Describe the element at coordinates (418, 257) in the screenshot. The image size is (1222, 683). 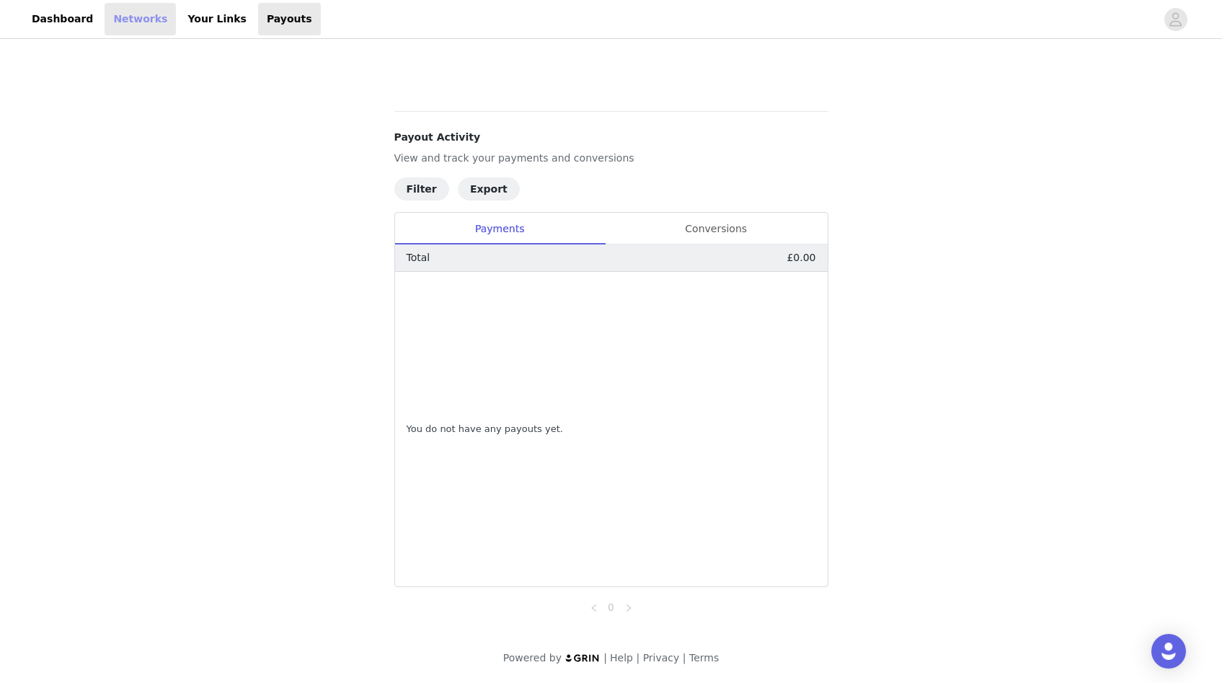
I see `p: Total` at that location.